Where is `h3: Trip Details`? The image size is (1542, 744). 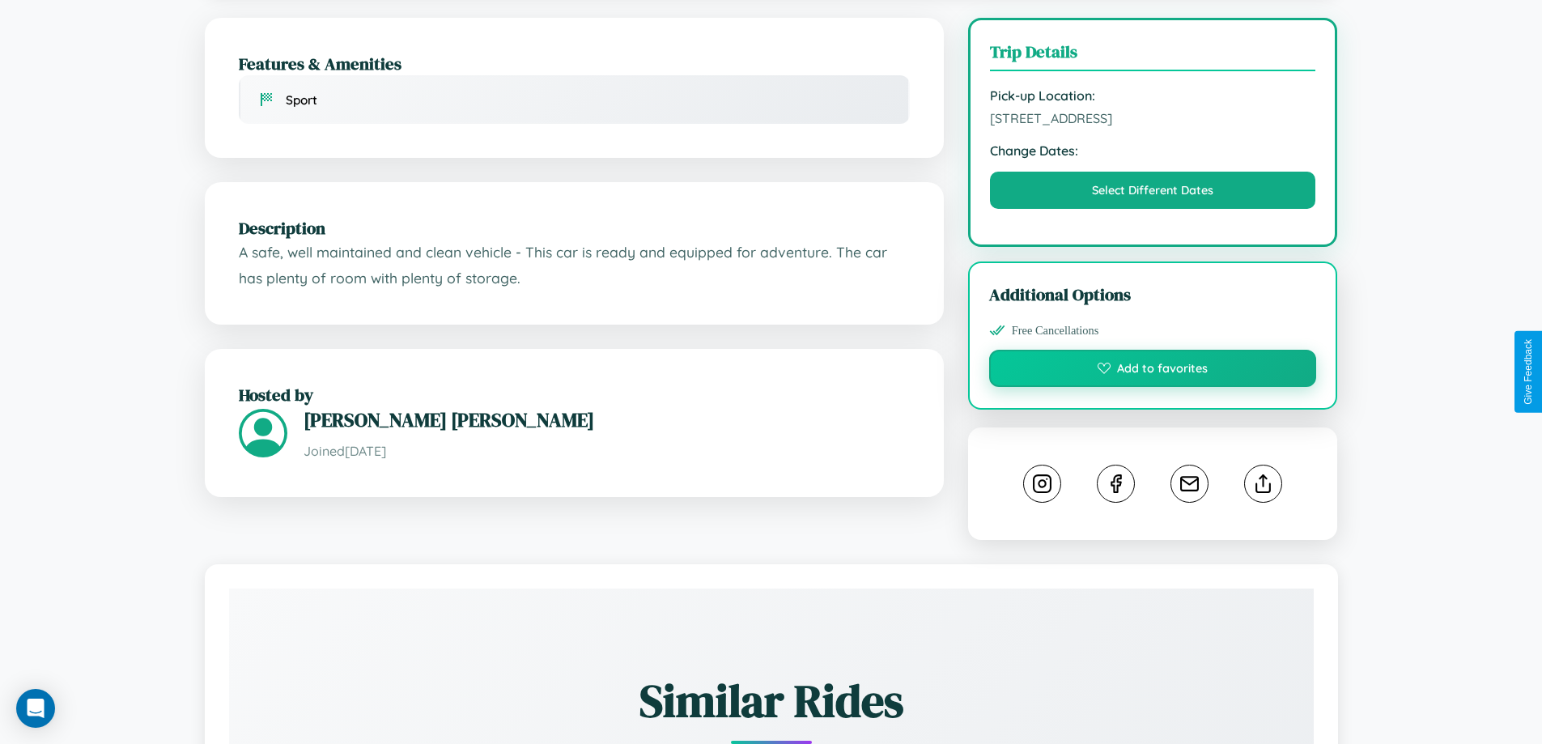
h3: Trip Details is located at coordinates (1153, 55).